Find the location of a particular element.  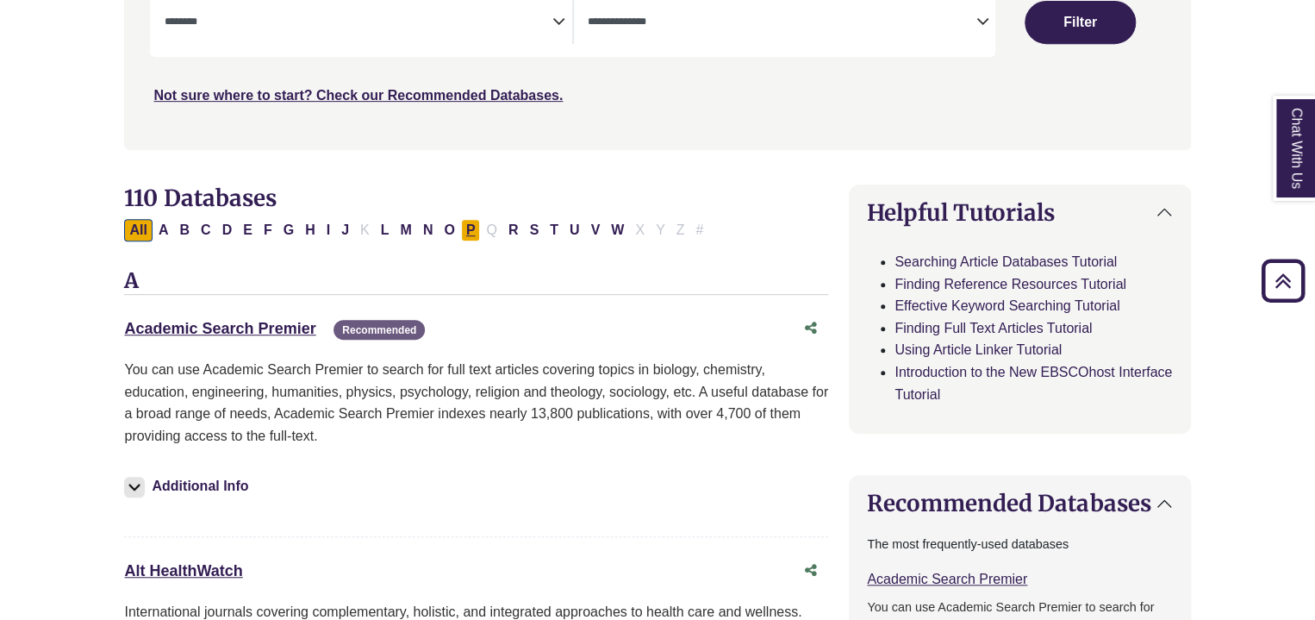

button: Filter Results R is located at coordinates (514, 230).